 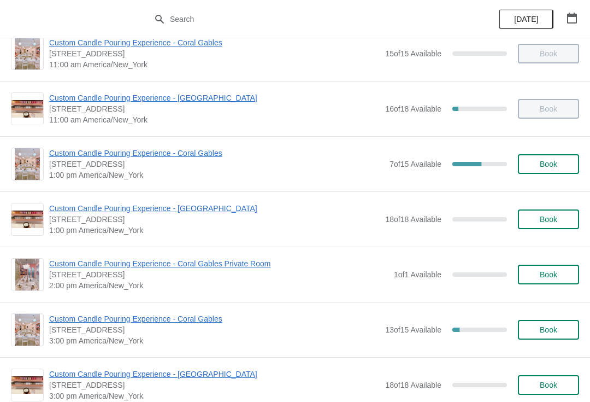 What do you see at coordinates (413, 54) in the screenshot?
I see `span: 15 of 15 Available` at bounding box center [413, 54].